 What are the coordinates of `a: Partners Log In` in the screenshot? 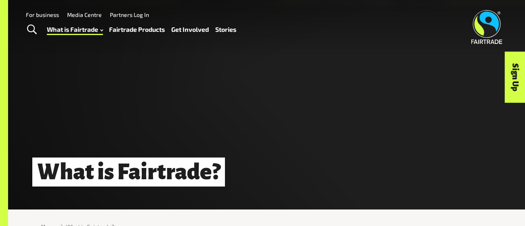 It's located at (129, 15).